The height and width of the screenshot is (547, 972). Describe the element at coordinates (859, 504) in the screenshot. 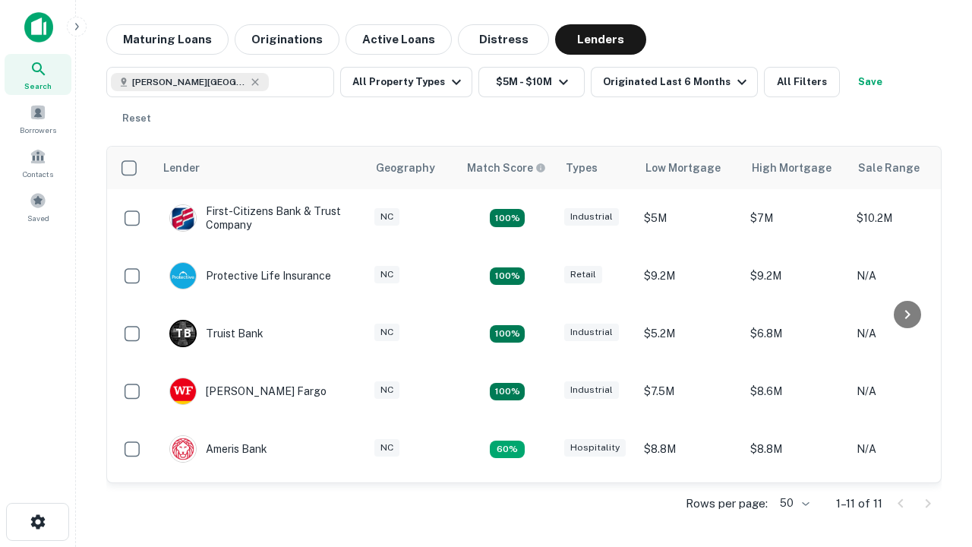

I see `p: 1–11 of 11` at that location.